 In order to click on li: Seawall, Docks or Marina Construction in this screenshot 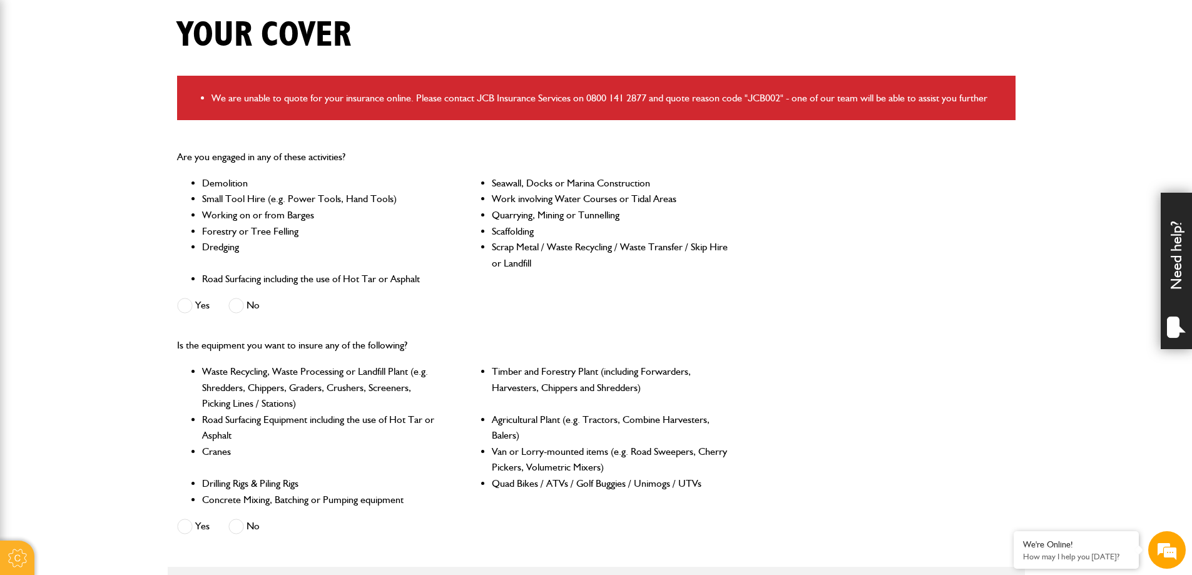, I will do `click(610, 183)`.